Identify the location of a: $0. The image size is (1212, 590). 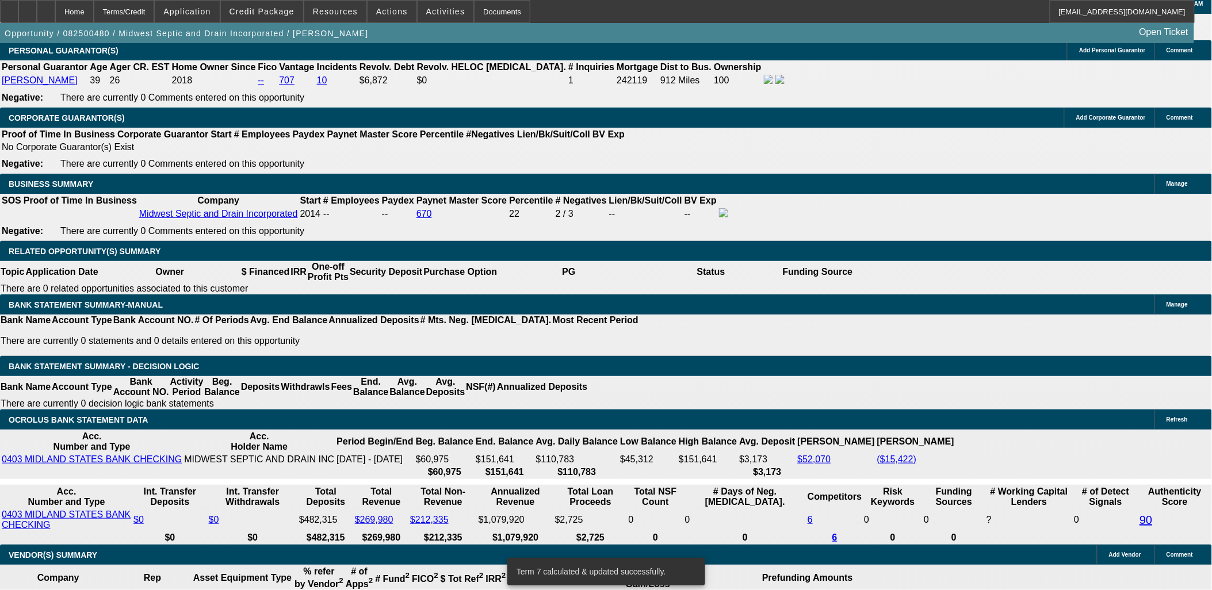
(139, 520).